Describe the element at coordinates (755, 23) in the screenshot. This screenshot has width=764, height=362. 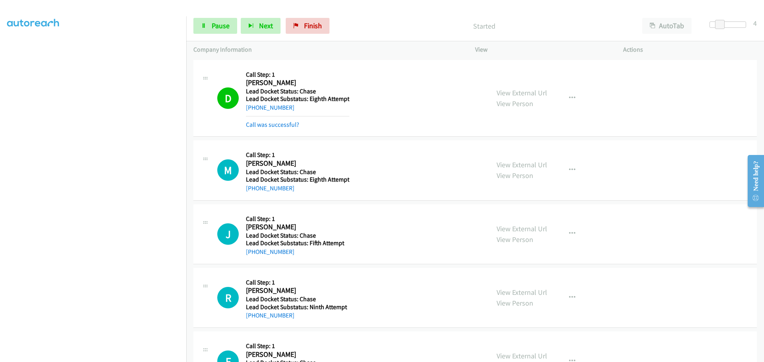
I see `div: 4` at that location.